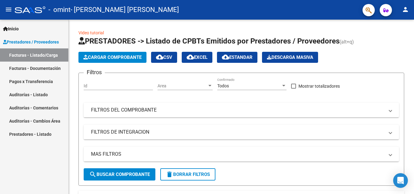  I want to click on span: PRESTADORES -> Listado de CPBTs Emitidos por Prestadores / Proveedores, so click(209, 41).